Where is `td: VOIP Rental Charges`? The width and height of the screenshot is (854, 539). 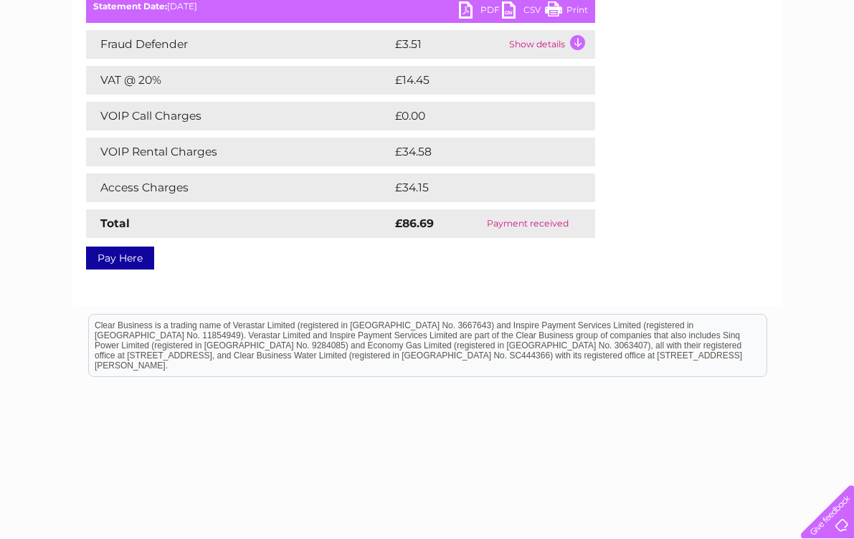 td: VOIP Rental Charges is located at coordinates (239, 152).